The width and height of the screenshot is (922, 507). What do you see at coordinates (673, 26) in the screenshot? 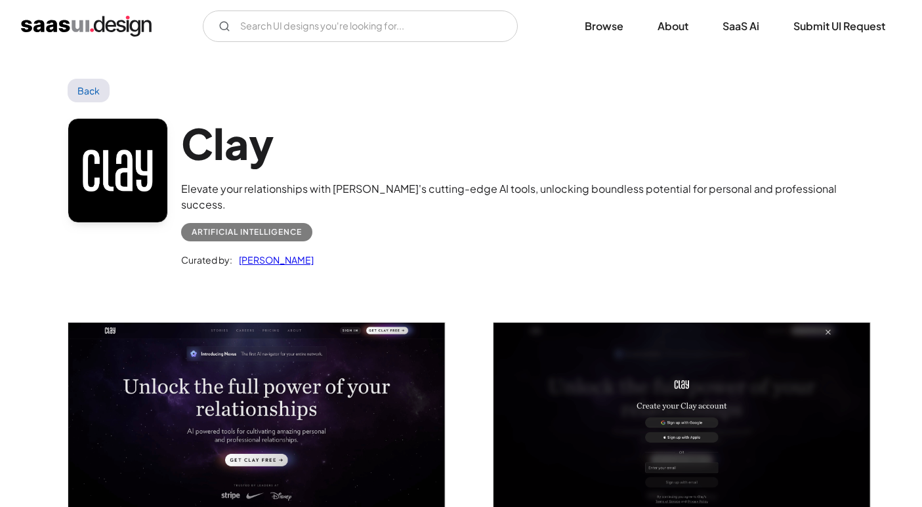
I see `a: About` at bounding box center [673, 26].